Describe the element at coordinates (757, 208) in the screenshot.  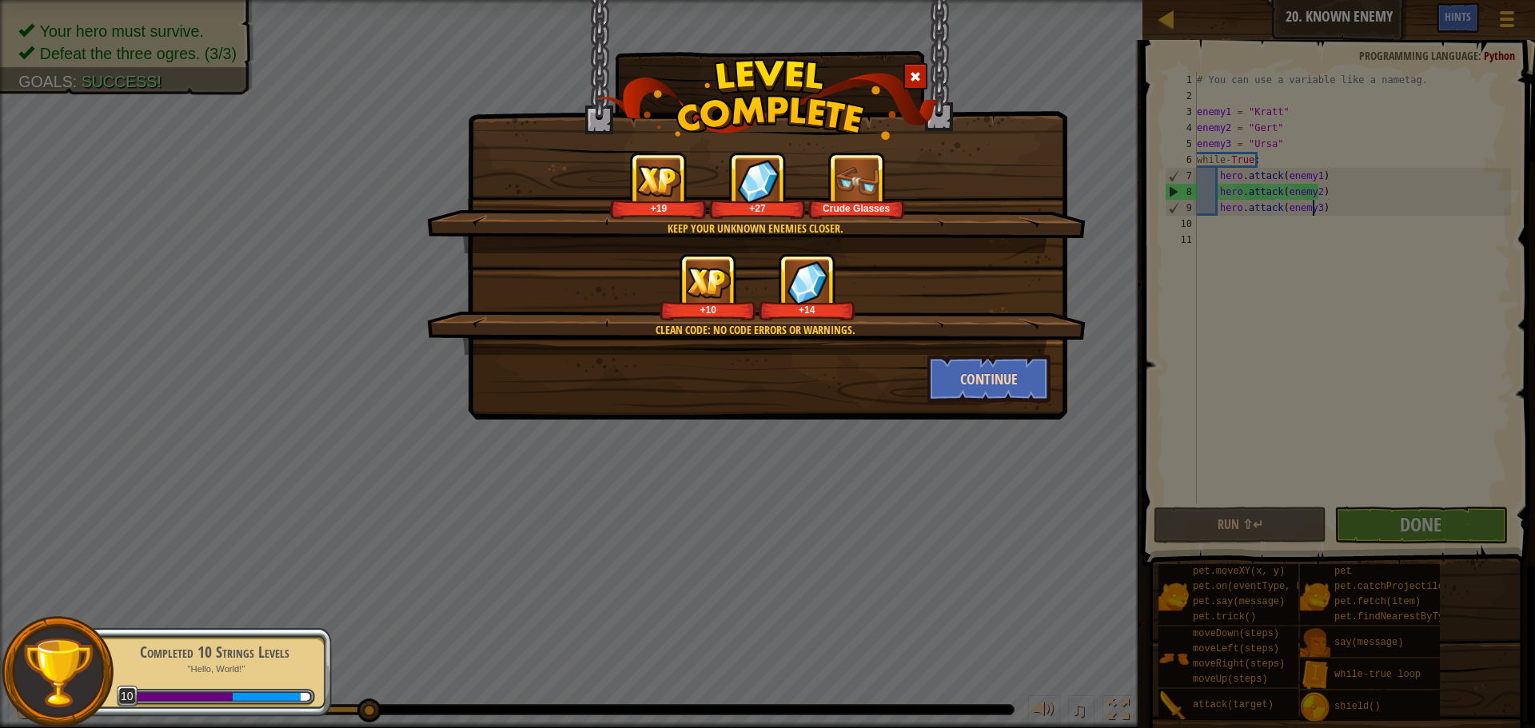
I see `div: +27` at that location.